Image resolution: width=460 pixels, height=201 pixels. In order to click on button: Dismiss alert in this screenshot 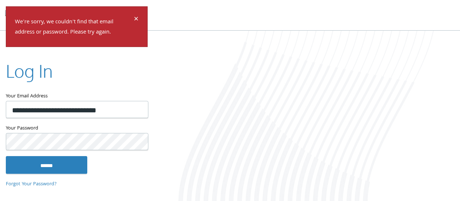, I will do `click(136, 20)`.